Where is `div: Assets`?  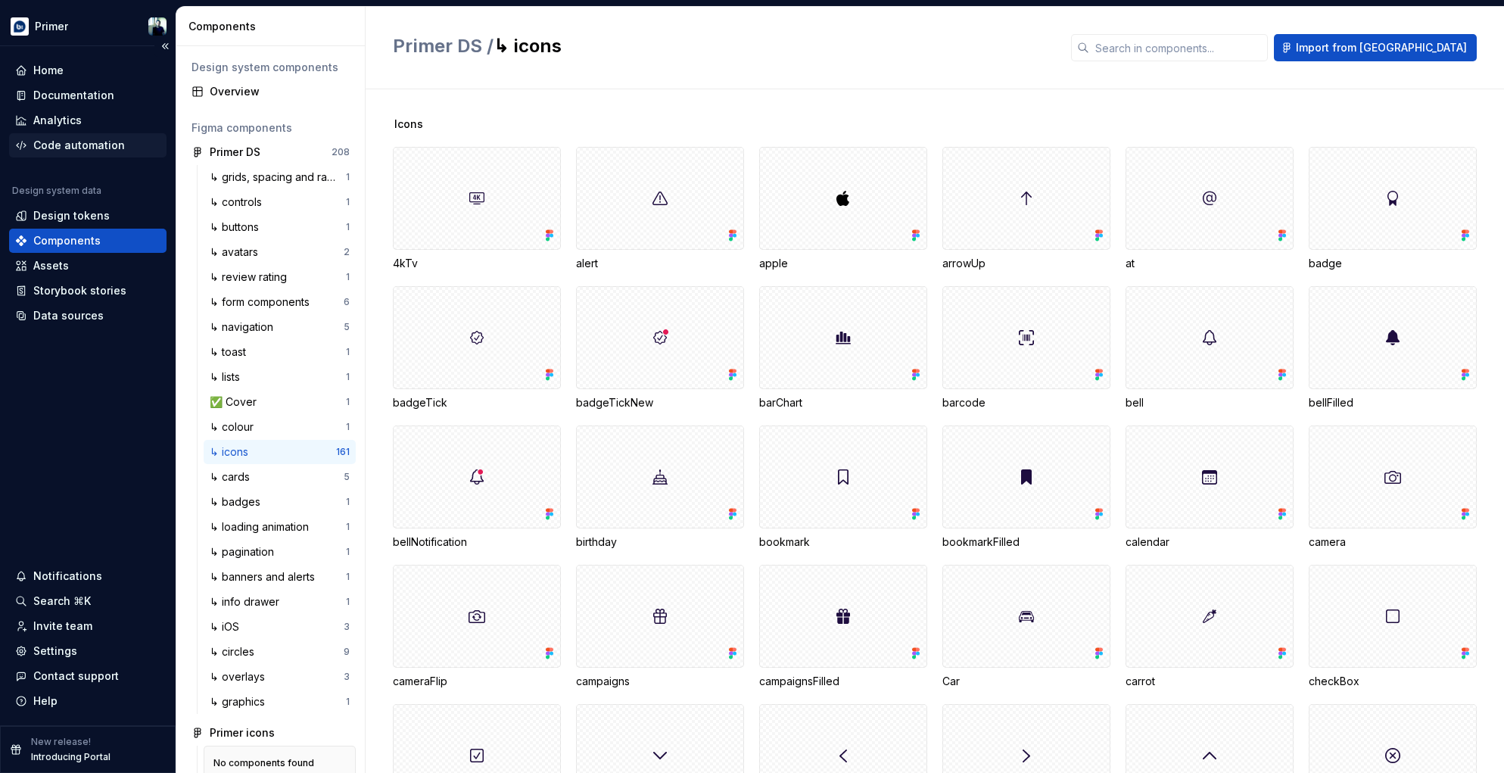
div: Assets is located at coordinates (51, 266).